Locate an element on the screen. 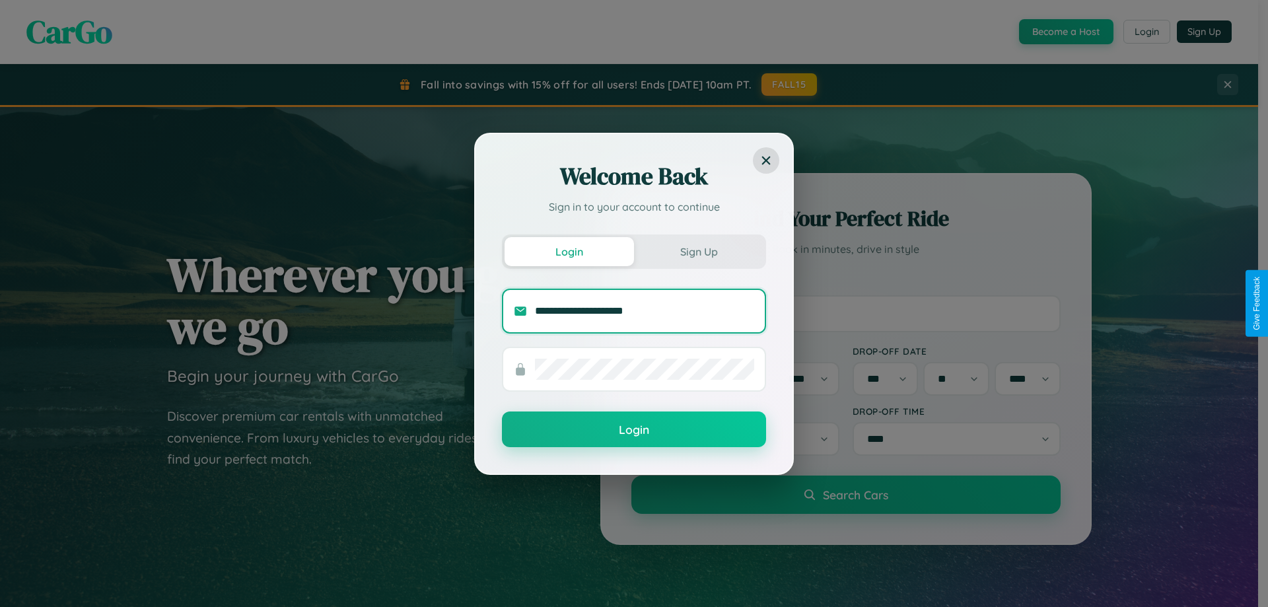 The image size is (1268, 607). div: Give Feedback is located at coordinates (1257, 303).